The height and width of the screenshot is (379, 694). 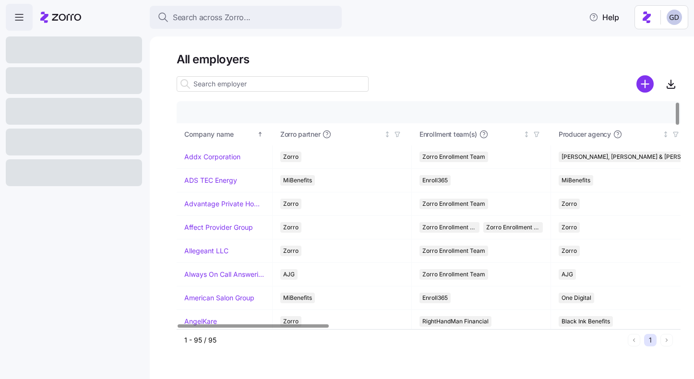 I want to click on a: AngelKare, so click(x=200, y=321).